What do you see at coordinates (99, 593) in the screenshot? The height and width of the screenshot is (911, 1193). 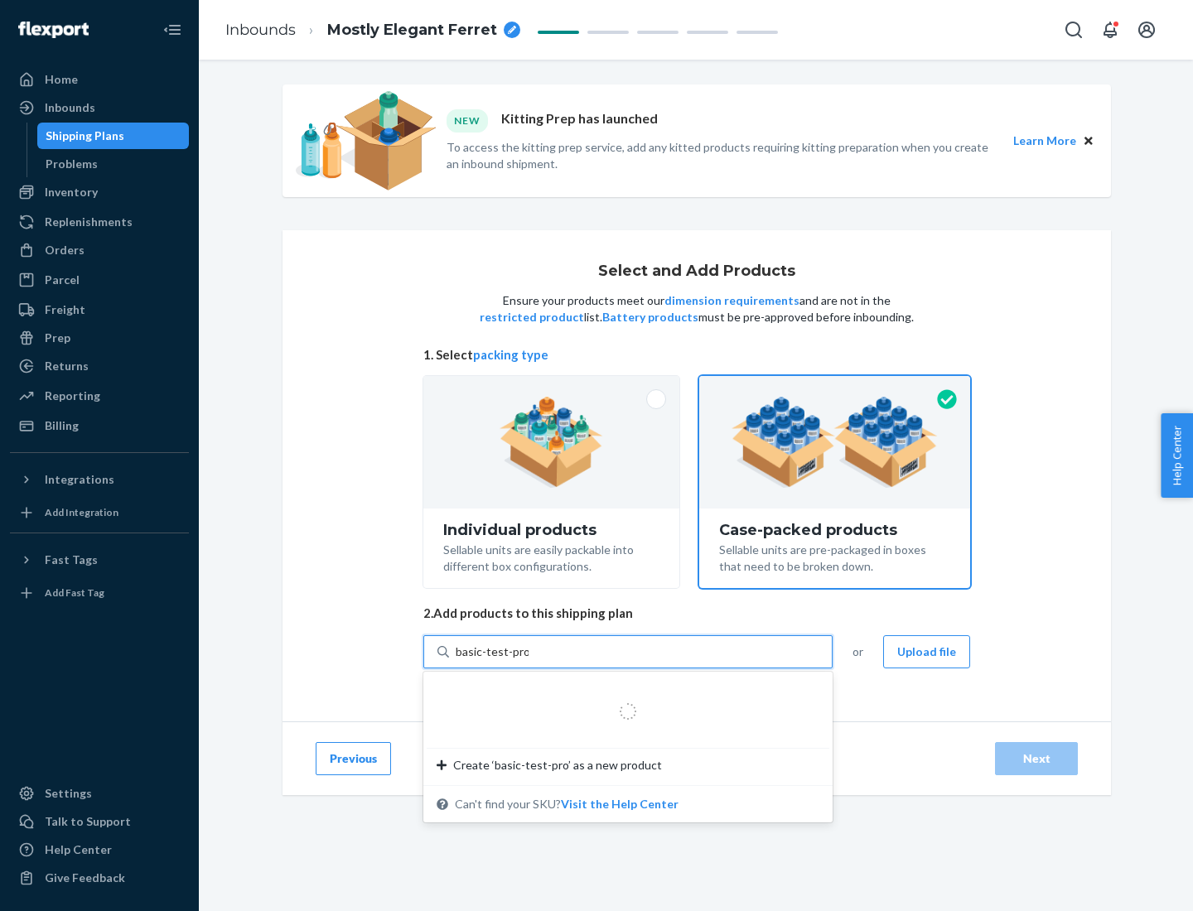 I see `a: Add Fast Tag` at bounding box center [99, 593].